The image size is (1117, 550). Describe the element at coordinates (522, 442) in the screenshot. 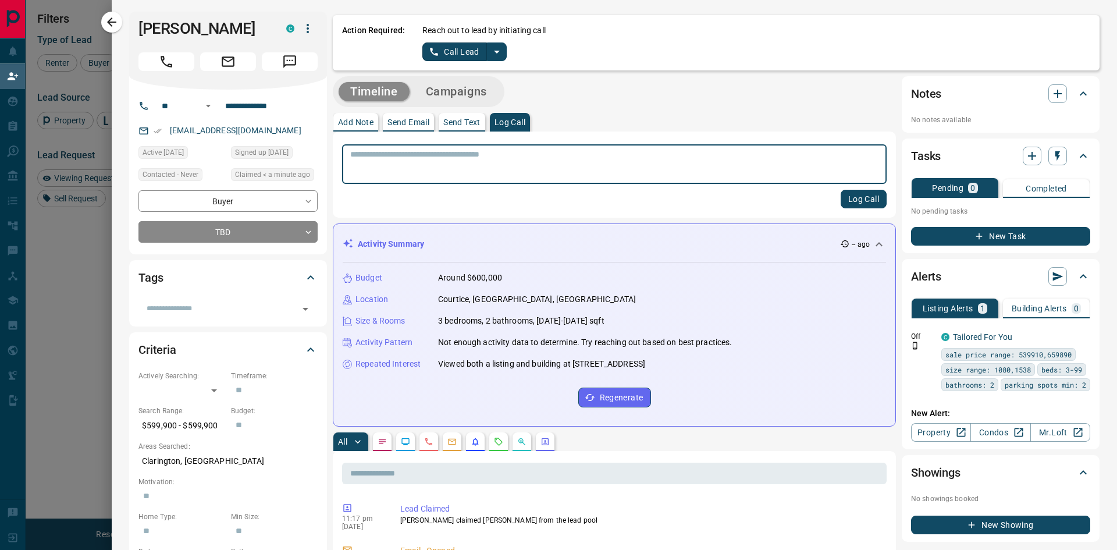

I see `svg: Opportunities` at that location.